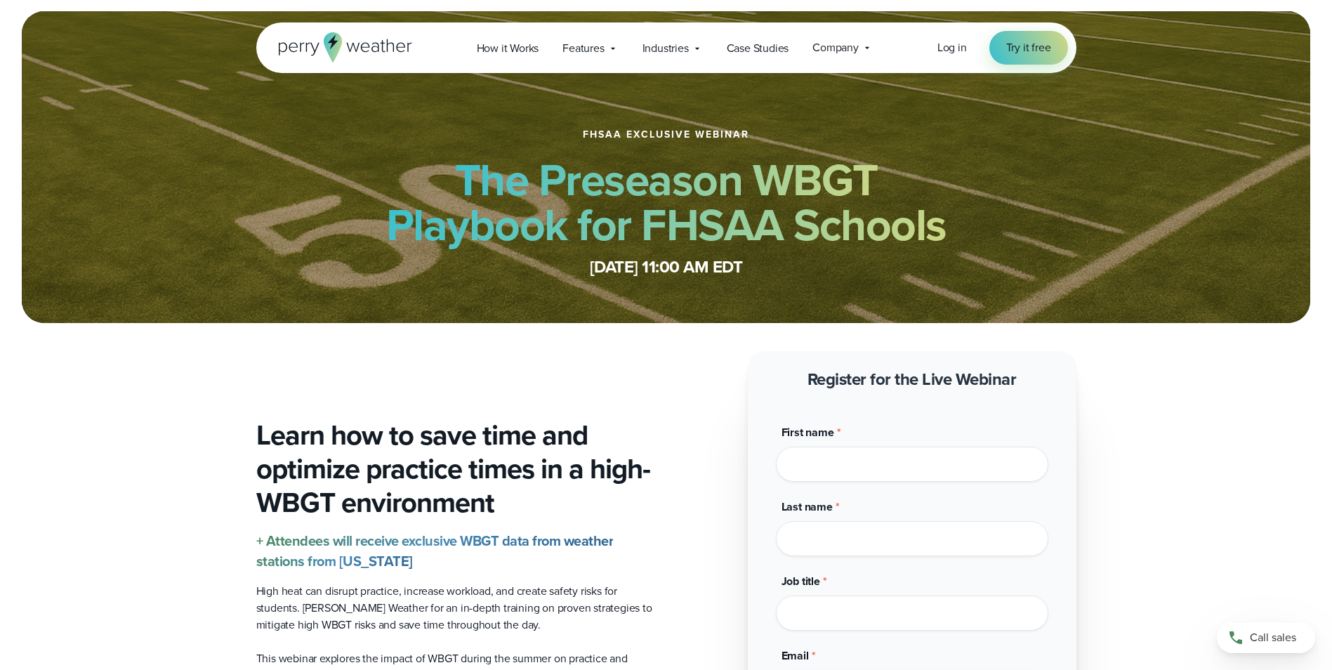 This screenshot has width=1332, height=670. I want to click on span: Job title, so click(801, 581).